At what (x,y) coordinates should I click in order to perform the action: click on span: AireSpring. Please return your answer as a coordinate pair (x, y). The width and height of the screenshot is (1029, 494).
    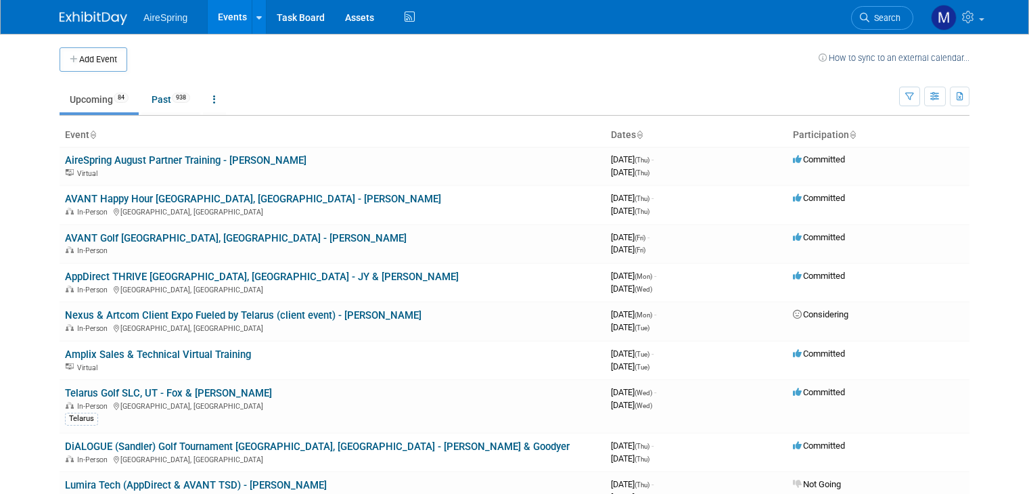
    Looking at the image, I should click on (165, 18).